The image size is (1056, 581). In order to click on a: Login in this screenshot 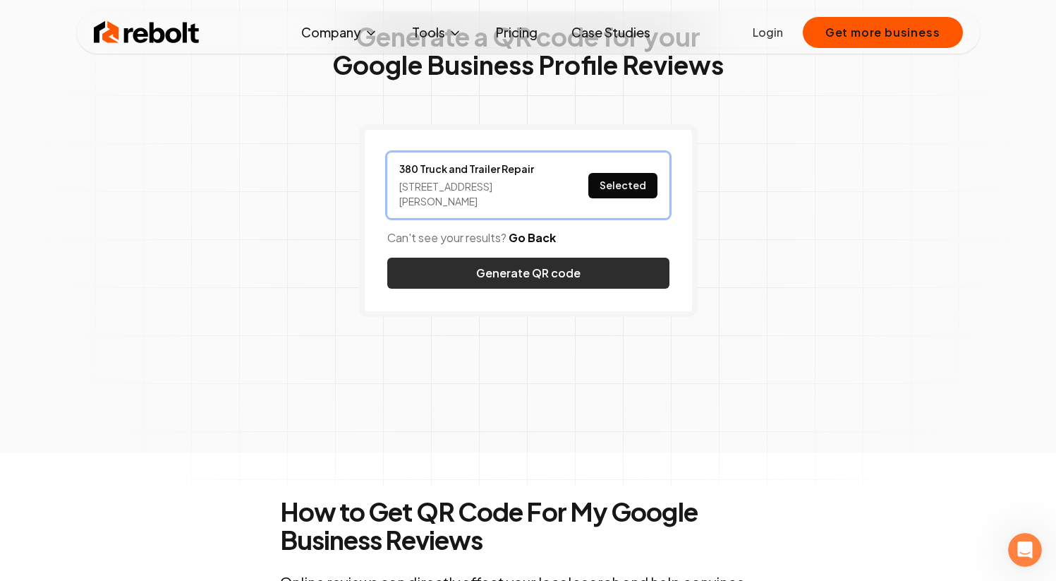, I will do `click(768, 32)`.